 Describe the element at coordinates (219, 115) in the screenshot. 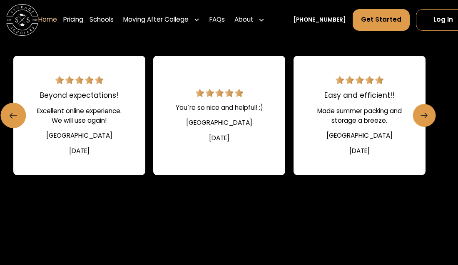

I see `div: 19 / 22` at that location.